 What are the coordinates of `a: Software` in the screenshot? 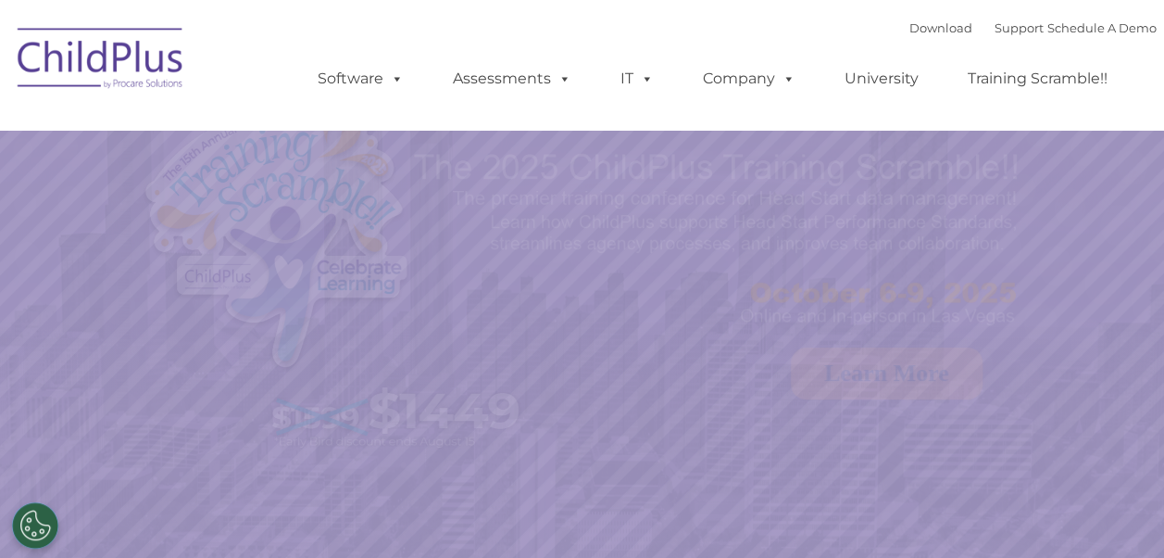 It's located at (360, 79).